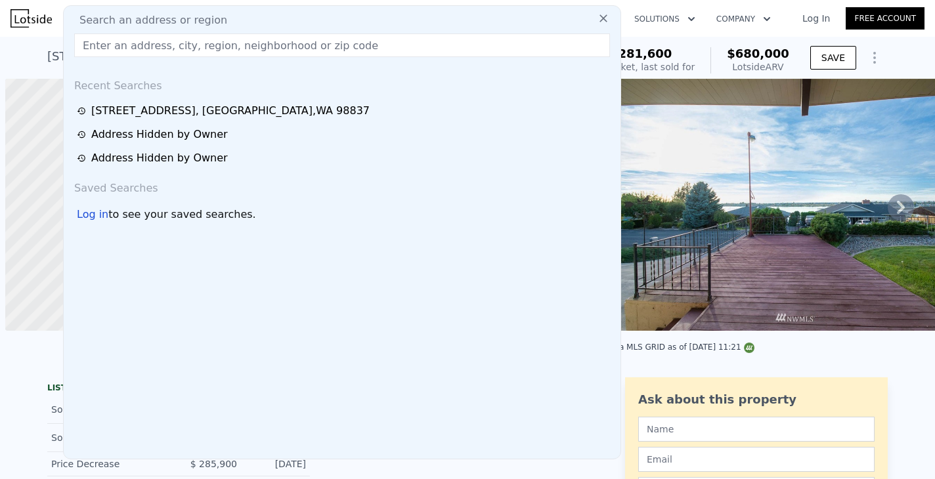 The width and height of the screenshot is (935, 479). Describe the element at coordinates (182, 215) in the screenshot. I see `span: to see your saved searches.` at that location.